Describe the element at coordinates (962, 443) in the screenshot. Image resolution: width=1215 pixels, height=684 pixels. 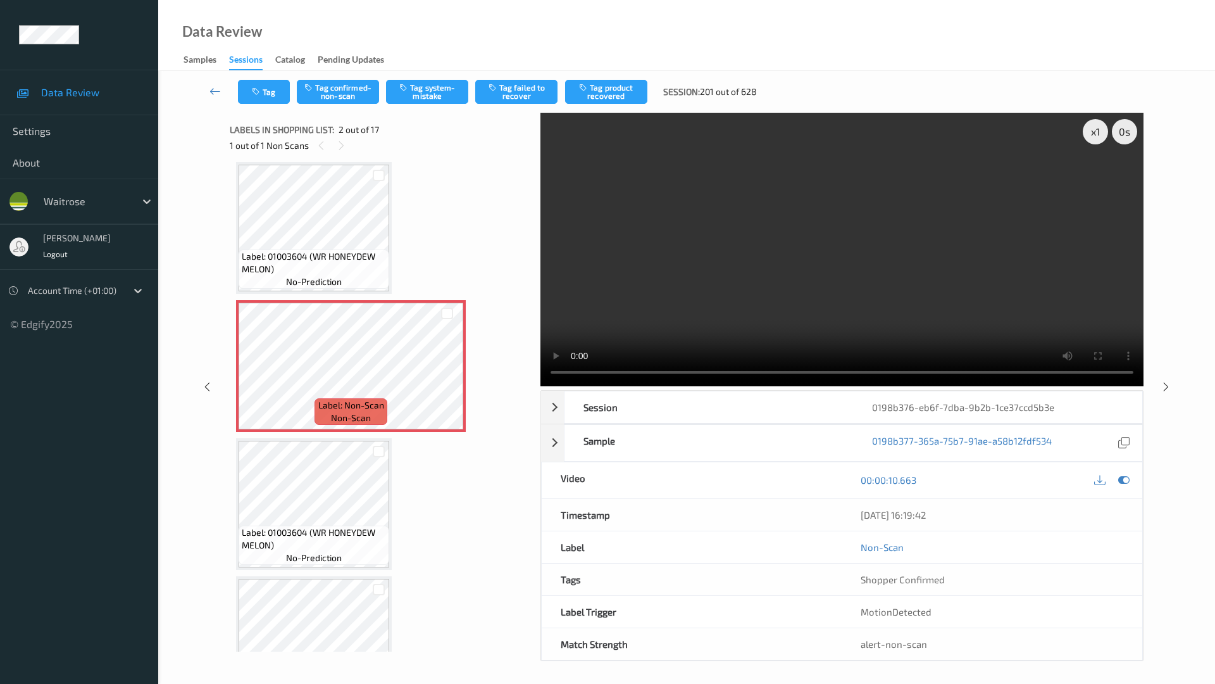
I see `a: 0198b377-365a-75b7-91ae-a58b12fdf534` at that location.